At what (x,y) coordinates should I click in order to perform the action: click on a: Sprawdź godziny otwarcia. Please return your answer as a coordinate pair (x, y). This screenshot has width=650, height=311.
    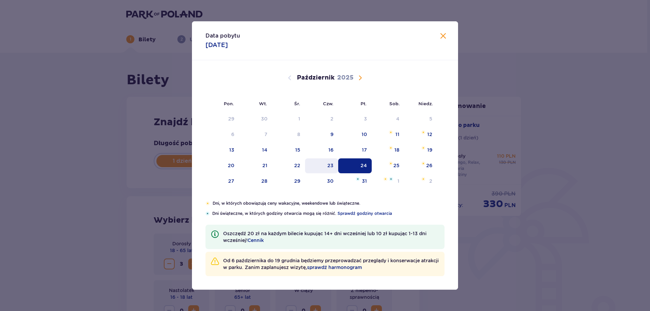
    Looking at the image, I should click on (365, 214).